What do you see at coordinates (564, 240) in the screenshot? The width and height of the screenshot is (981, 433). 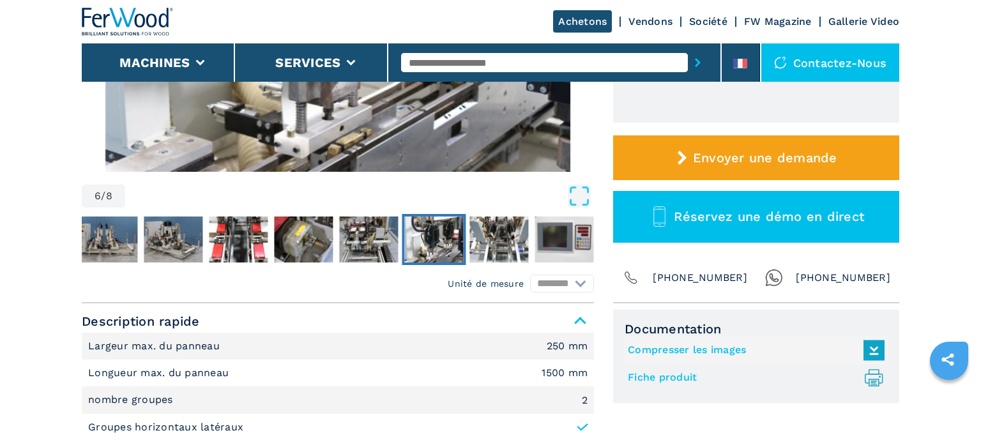 I see `img: e1171ecb7e3a60438f24e5e49e3bce02` at bounding box center [564, 240].